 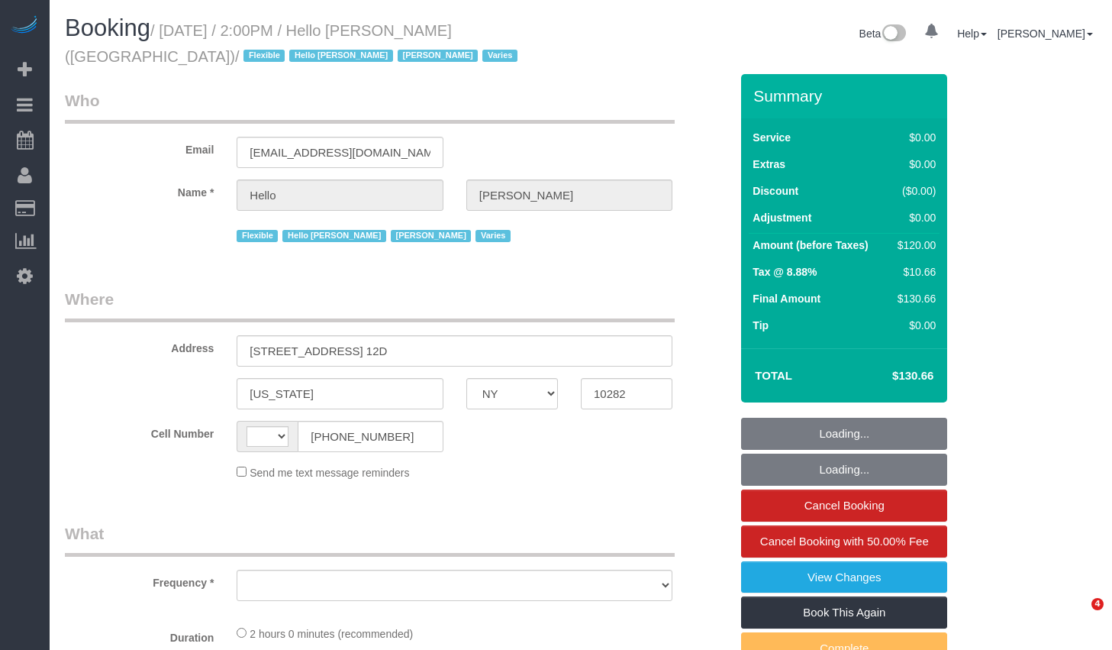 What do you see at coordinates (844, 612) in the screenshot?
I see `a: Book This Again` at bounding box center [844, 612].